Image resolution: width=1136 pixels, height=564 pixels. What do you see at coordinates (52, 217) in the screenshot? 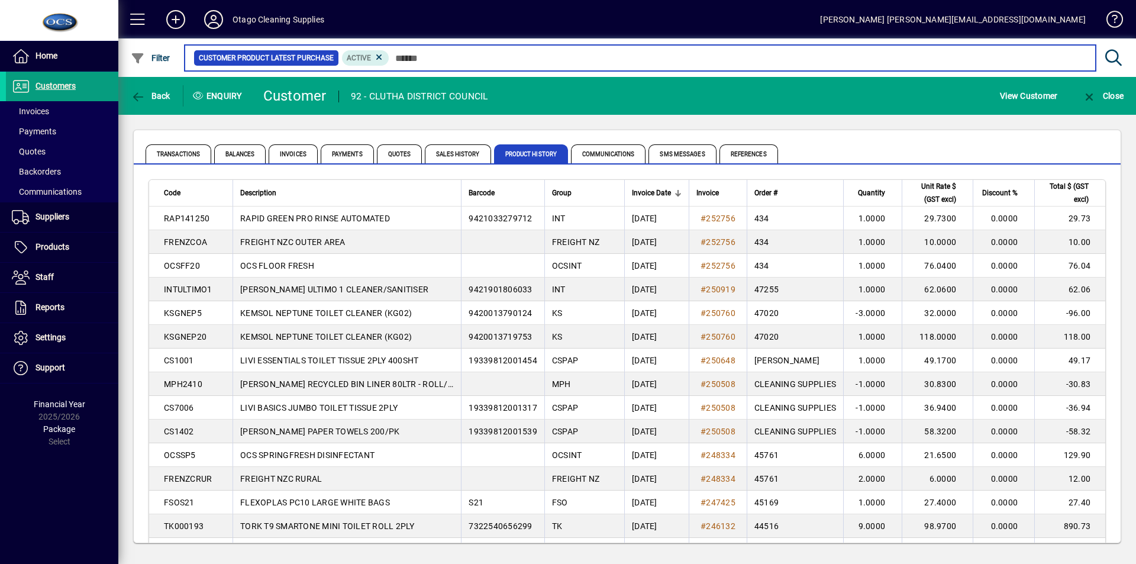
I see `span: Suppliers` at bounding box center [52, 217].